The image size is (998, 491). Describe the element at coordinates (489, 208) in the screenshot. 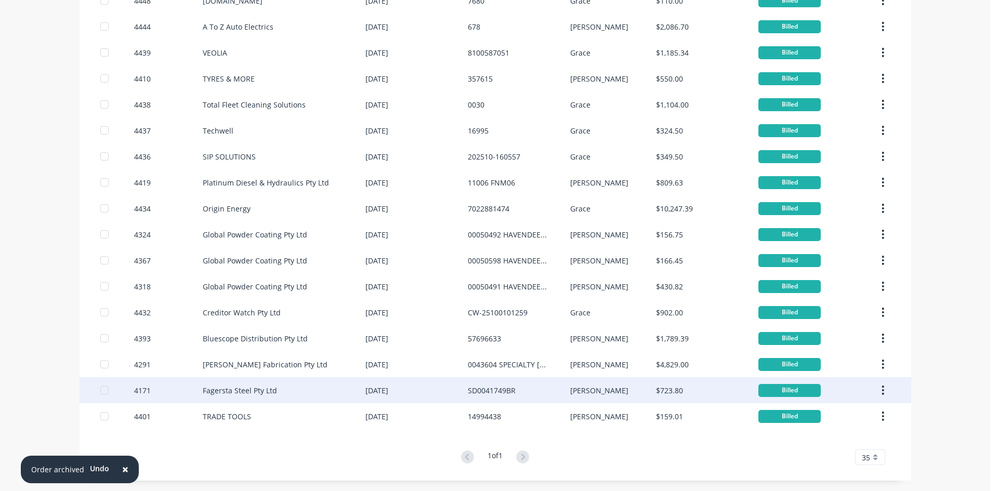

I see `div: 7022881474` at that location.